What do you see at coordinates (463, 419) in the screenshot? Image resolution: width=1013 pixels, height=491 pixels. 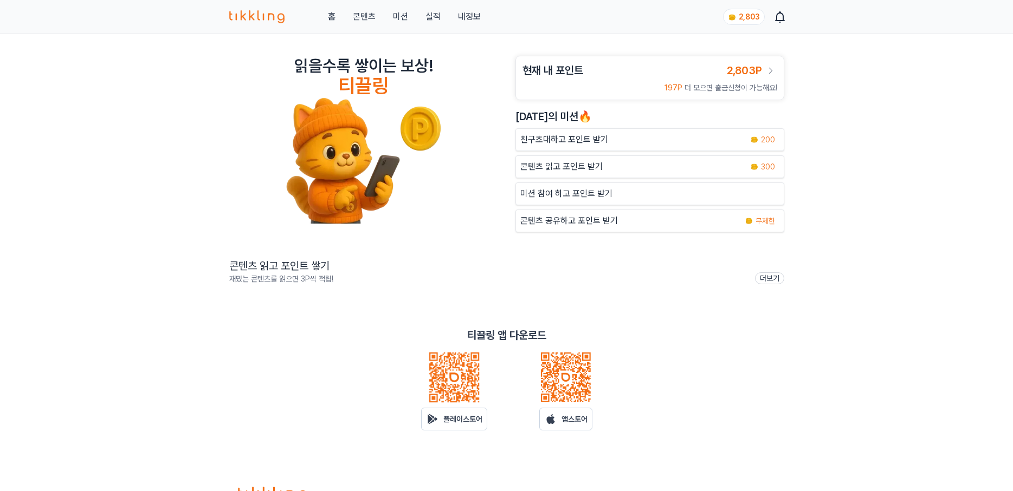 I see `p: 플레이스토어` at bounding box center [463, 419].